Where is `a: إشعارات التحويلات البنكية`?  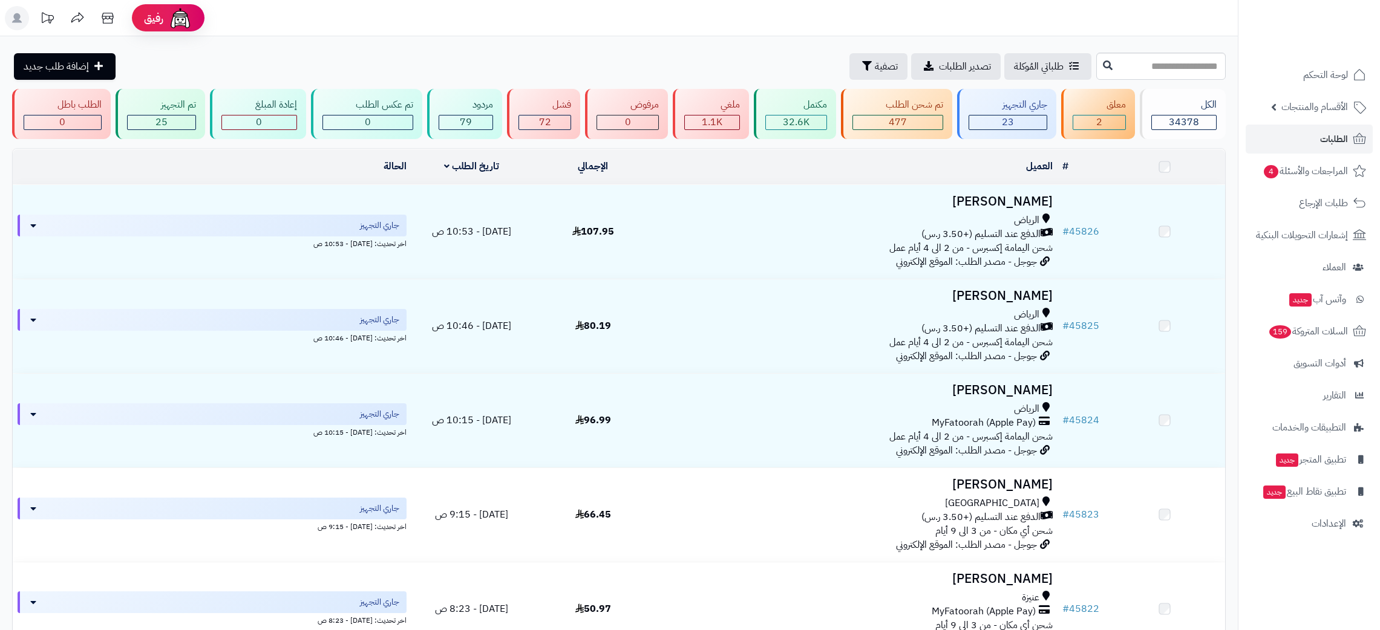
a: إشعارات التحويلات البنكية is located at coordinates (1309, 235).